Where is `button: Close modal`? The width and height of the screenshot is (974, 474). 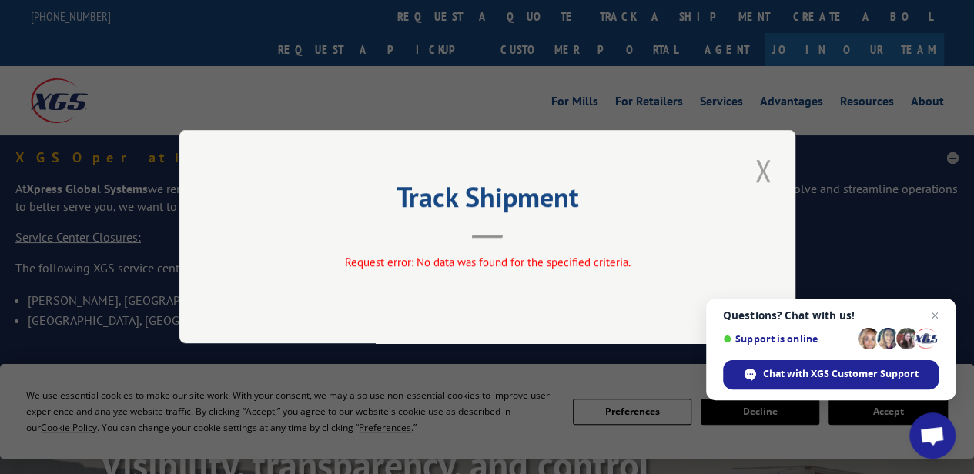
button: Close modal is located at coordinates (763, 170).